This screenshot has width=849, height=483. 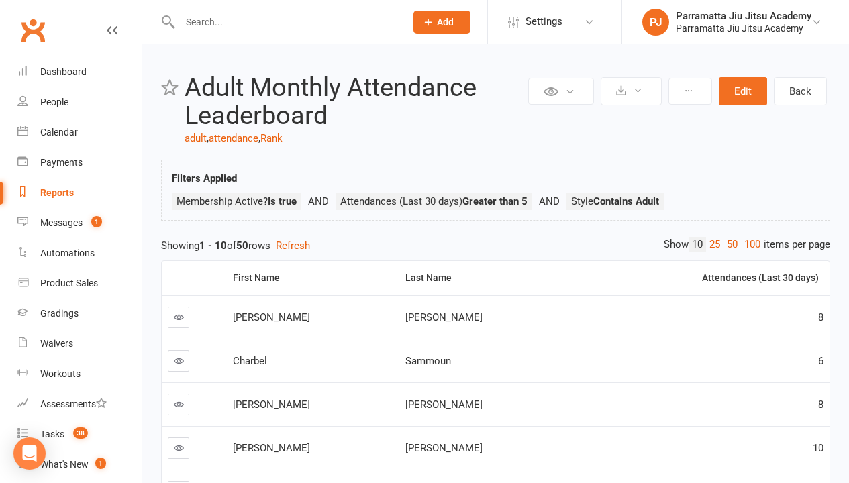 What do you see at coordinates (733, 244) in the screenshot?
I see `a: 50` at bounding box center [733, 244].